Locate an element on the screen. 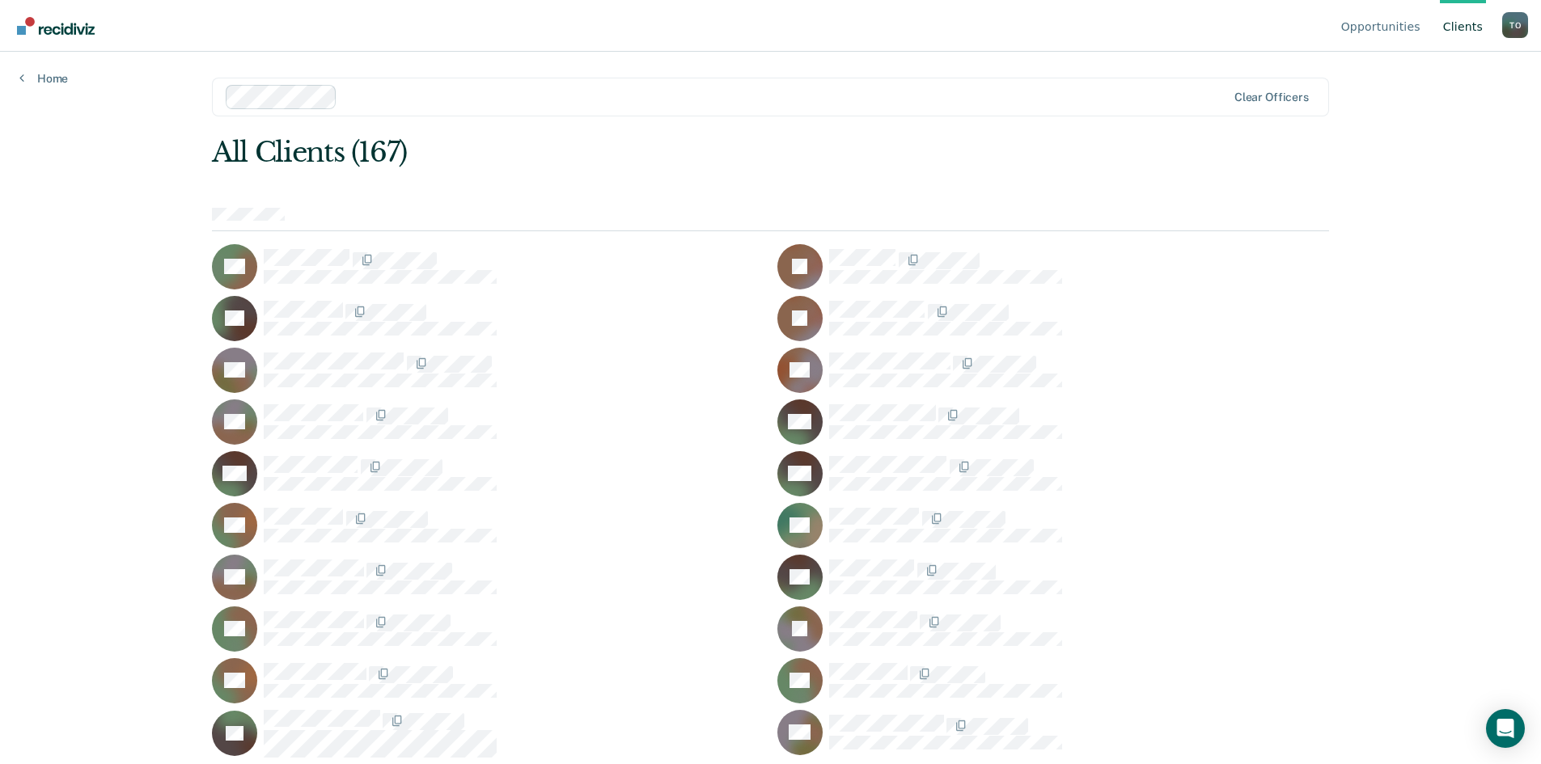  img: Recidiviz is located at coordinates (56, 26).